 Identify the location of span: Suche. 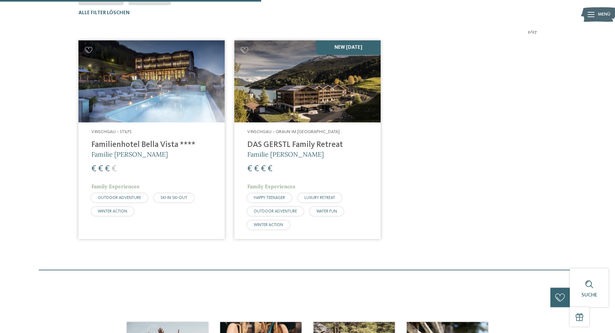
(589, 295).